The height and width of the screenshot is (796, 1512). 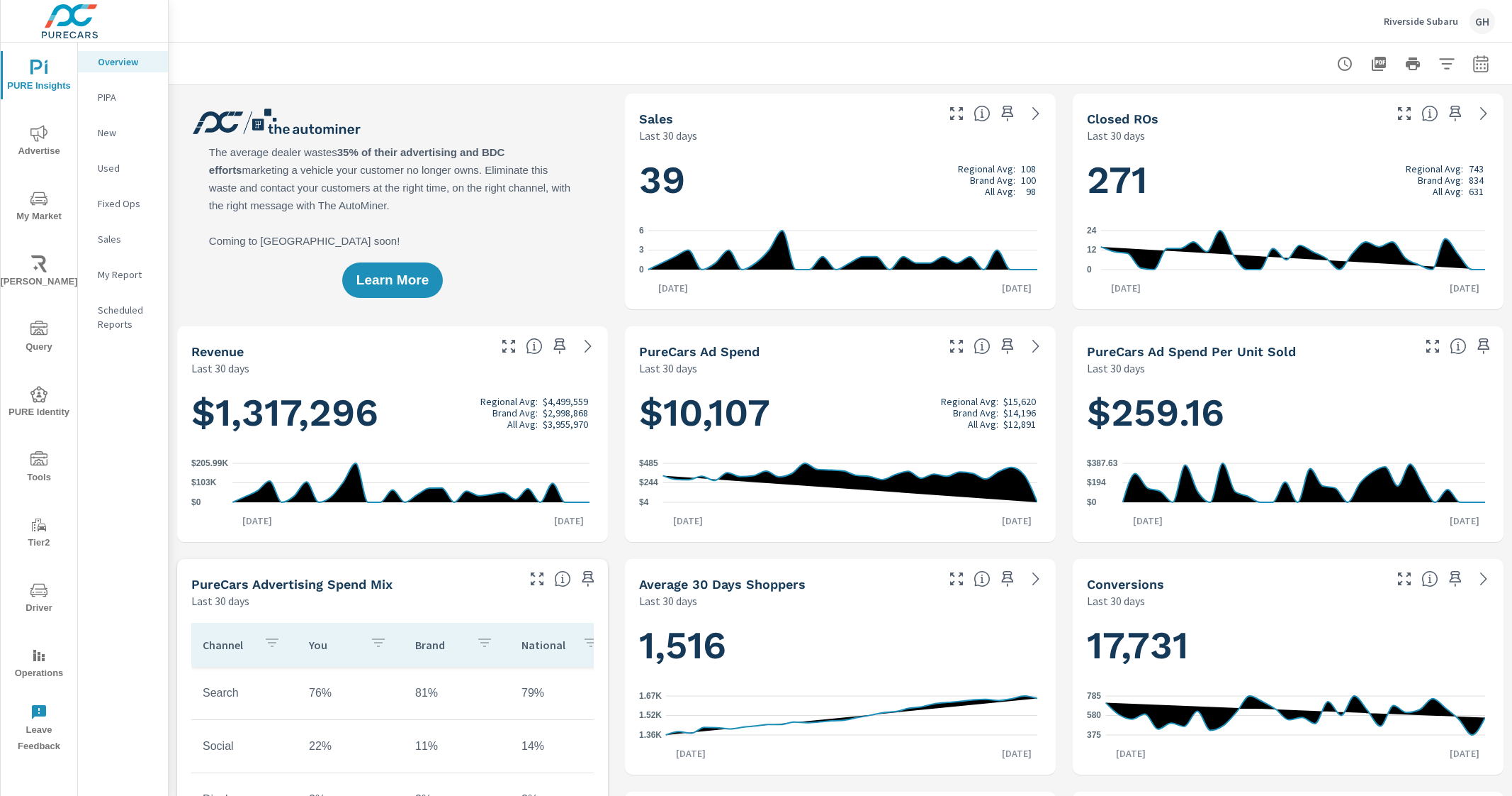 What do you see at coordinates (564, 693) in the screenshot?
I see `td: 79%` at bounding box center [564, 693].